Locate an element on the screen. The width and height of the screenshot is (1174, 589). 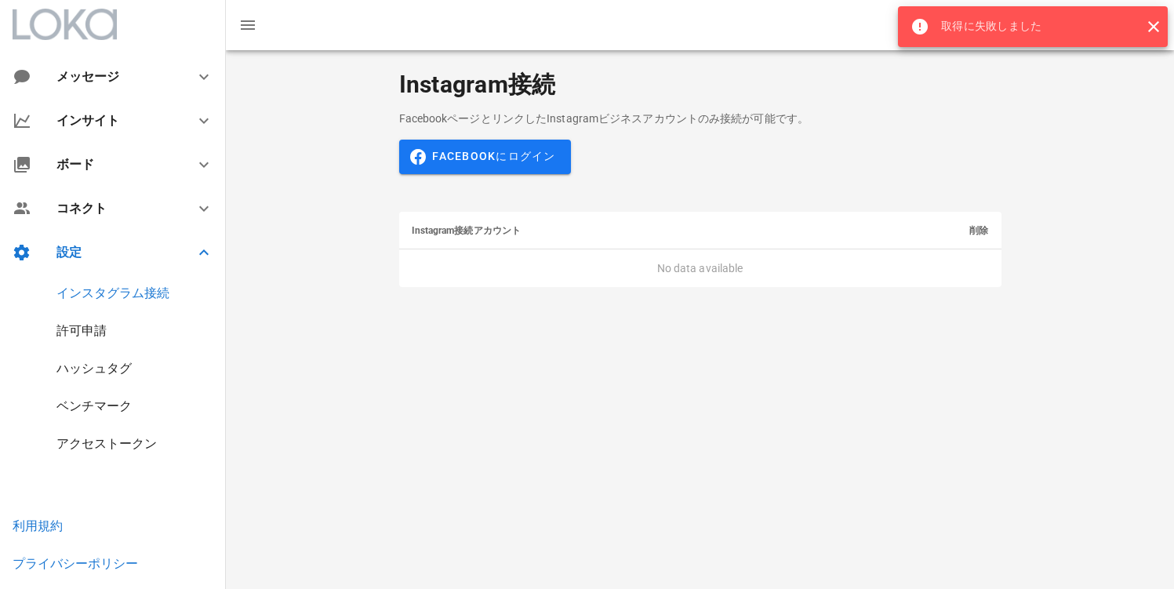
div: ボード is located at coordinates (116, 164).